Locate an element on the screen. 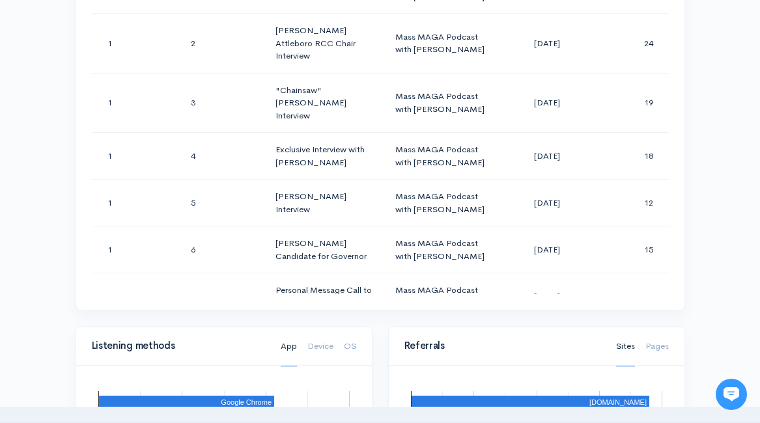 The height and width of the screenshot is (423, 760). text: Google Chrome is located at coordinates (246, 402).